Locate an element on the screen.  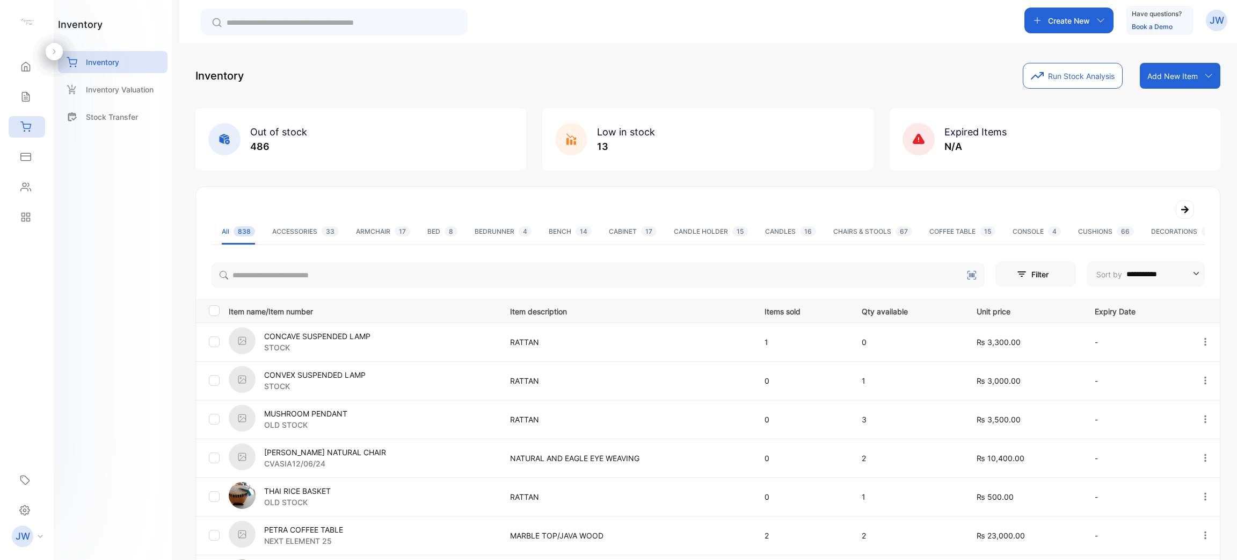
a: Stock Transfer is located at coordinates (113, 117).